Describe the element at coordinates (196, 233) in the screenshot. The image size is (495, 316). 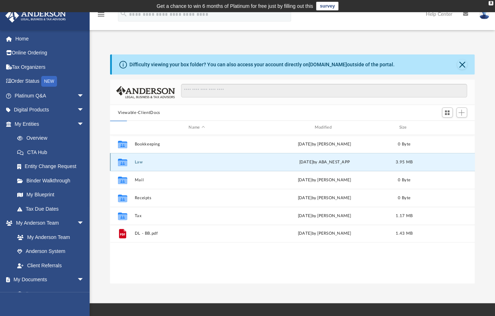
I see `button: DL - BB.pdf` at that location.